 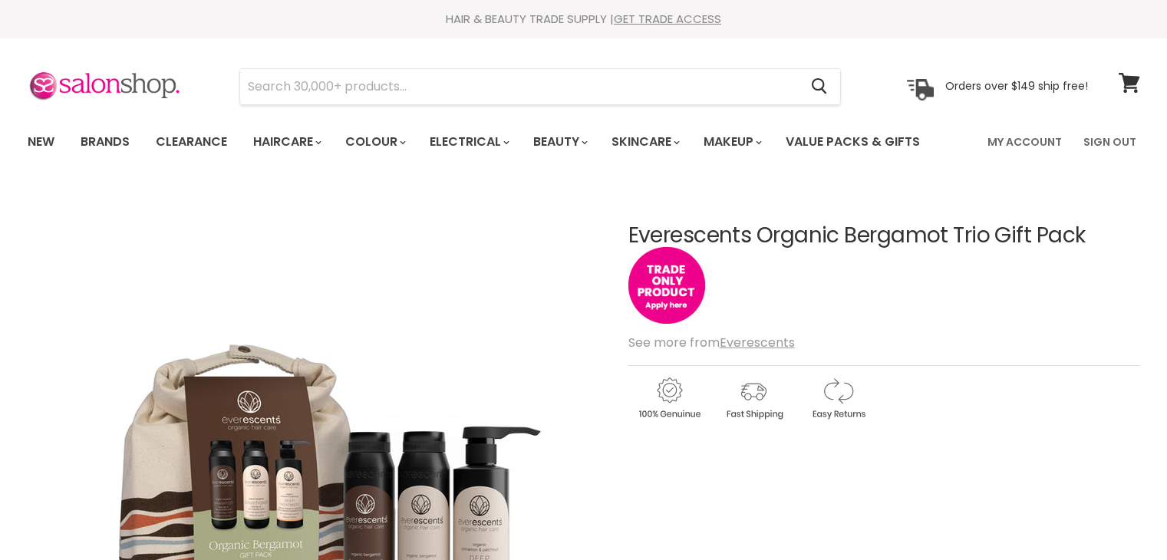 What do you see at coordinates (191, 142) in the screenshot?
I see `a: Clearance` at bounding box center [191, 142].